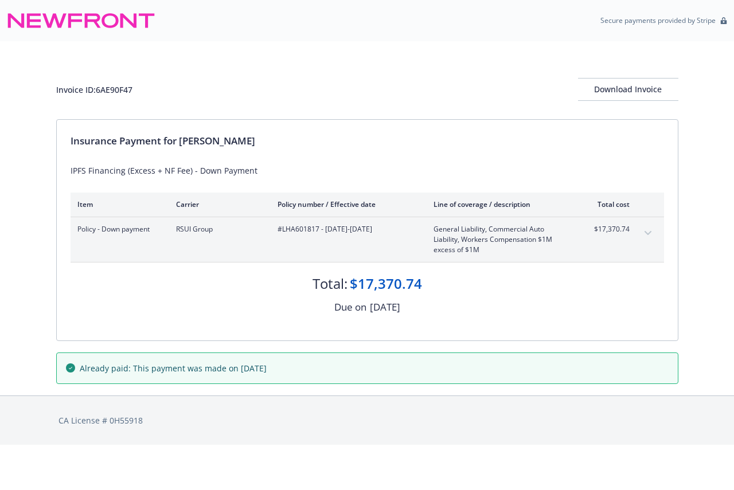 Image resolution: width=734 pixels, height=490 pixels. What do you see at coordinates (94, 89) in the screenshot?
I see `div: Invoice ID: 6AE90F47` at bounding box center [94, 89].